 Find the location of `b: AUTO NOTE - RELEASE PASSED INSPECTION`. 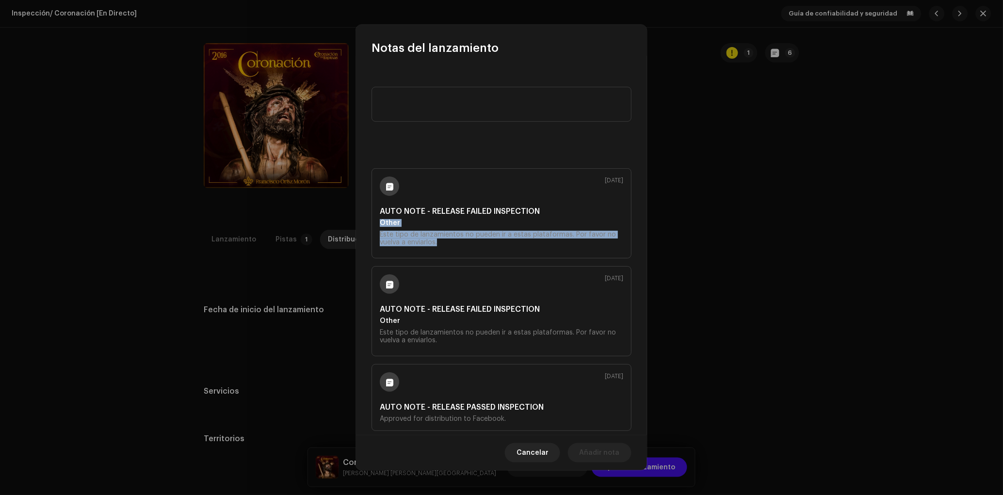

b: AUTO NOTE - RELEASE PASSED INSPECTION is located at coordinates (502, 407).